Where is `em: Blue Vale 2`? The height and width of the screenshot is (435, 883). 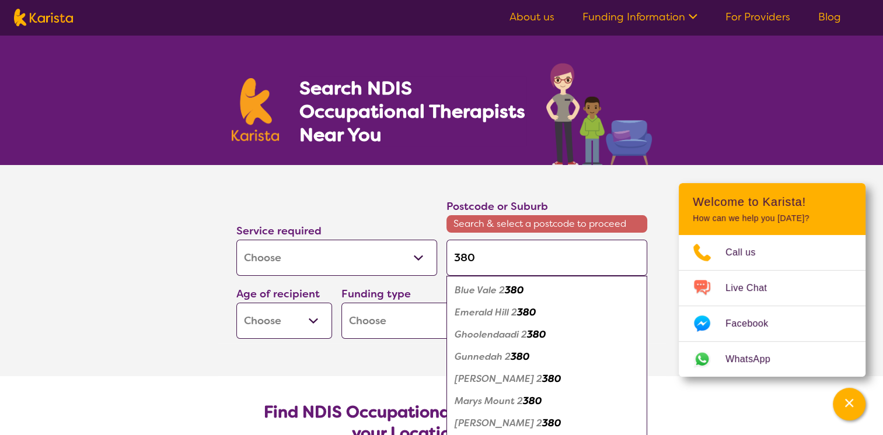 em: Blue Vale 2 is located at coordinates (480, 290).